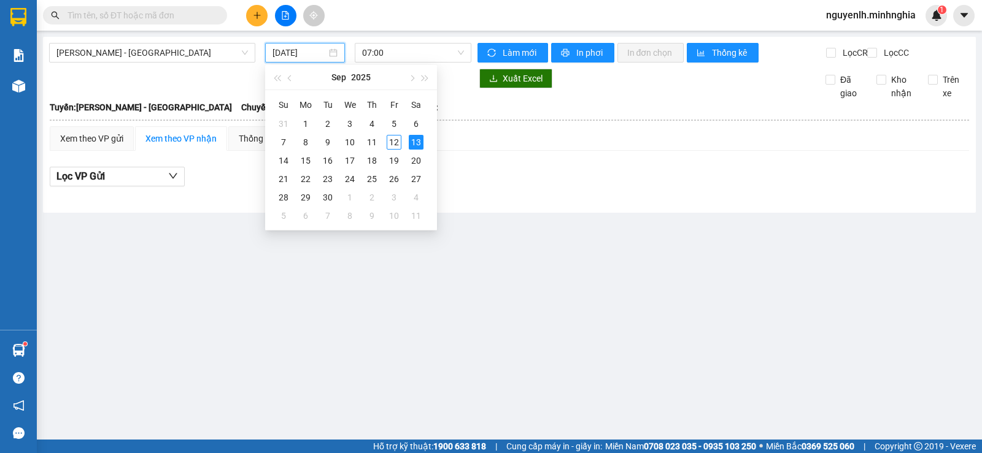 The image size is (982, 453). What do you see at coordinates (285, 15) in the screenshot?
I see `span: file-add` at bounding box center [285, 15].